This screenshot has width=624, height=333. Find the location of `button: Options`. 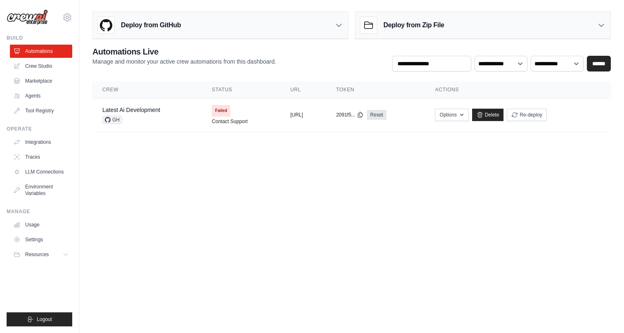

button: Options is located at coordinates (452, 115).